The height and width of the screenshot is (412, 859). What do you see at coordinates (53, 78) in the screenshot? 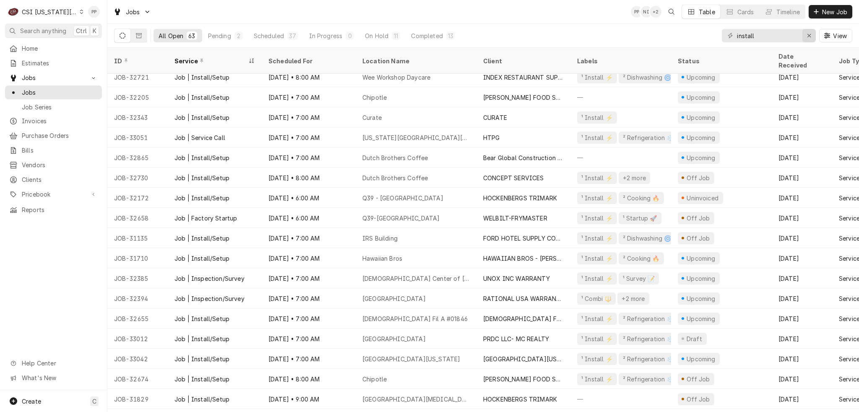
I see `a: Go to Jobs` at bounding box center [53, 78].